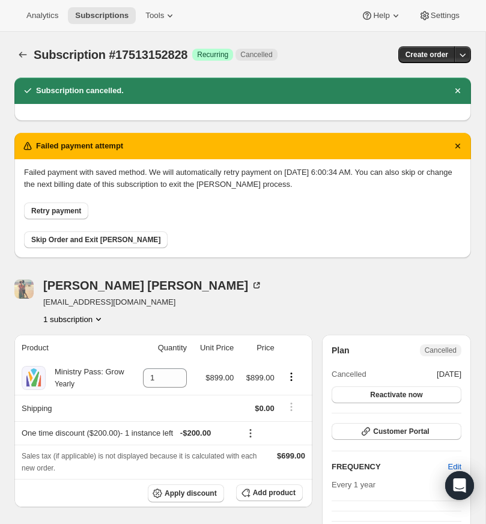  I want to click on img: product img, so click(34, 378).